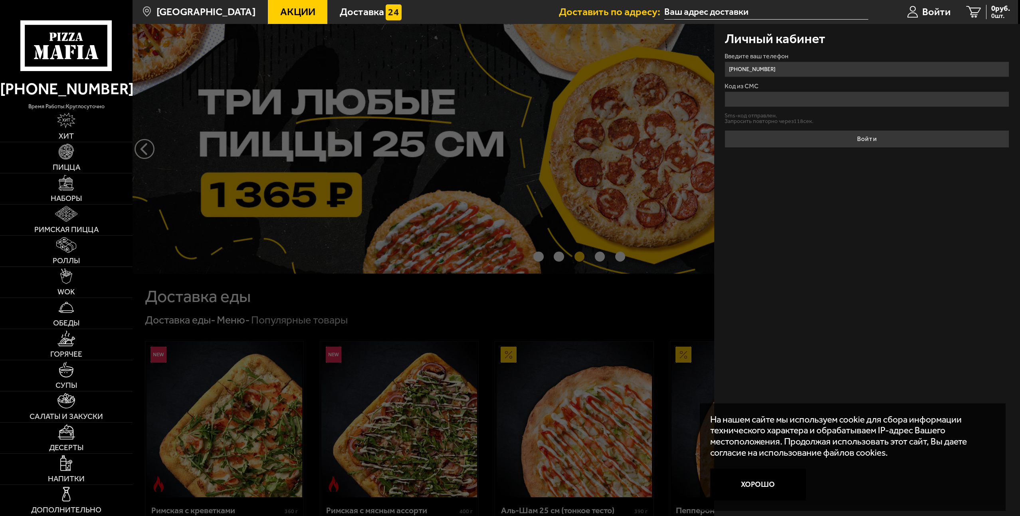  What do you see at coordinates (66, 291) in the screenshot?
I see `span: WOK` at bounding box center [66, 291].